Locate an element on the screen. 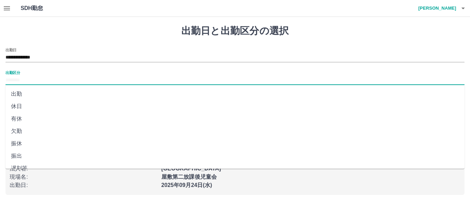 The height and width of the screenshot is (209, 470). b: 屋敷第二放課後児童会 is located at coordinates (189, 177).